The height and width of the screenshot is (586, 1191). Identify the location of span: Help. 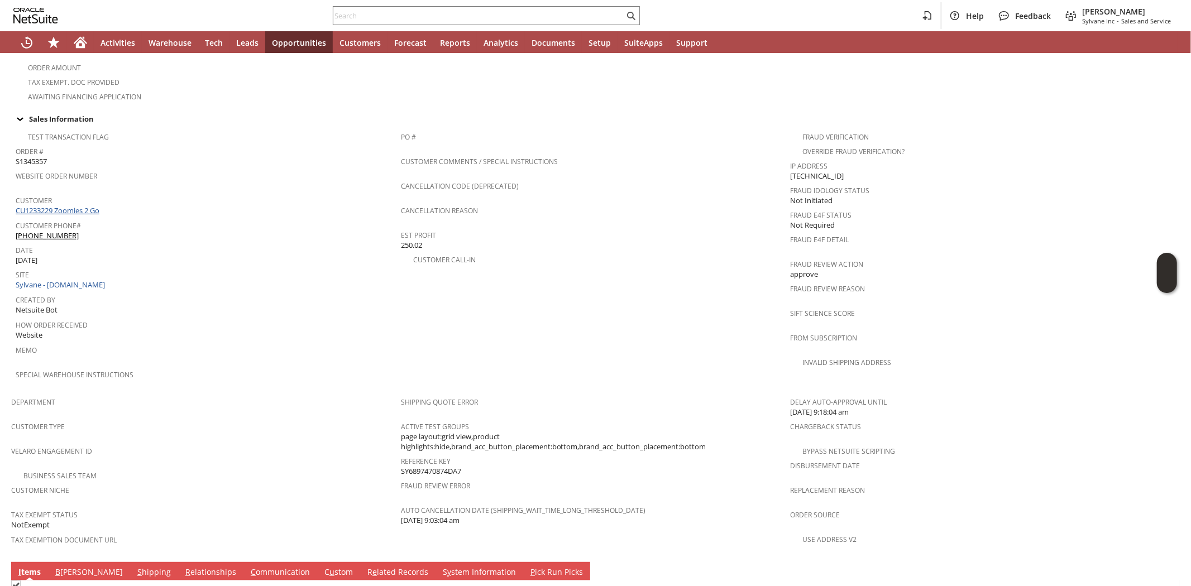
(975, 16).